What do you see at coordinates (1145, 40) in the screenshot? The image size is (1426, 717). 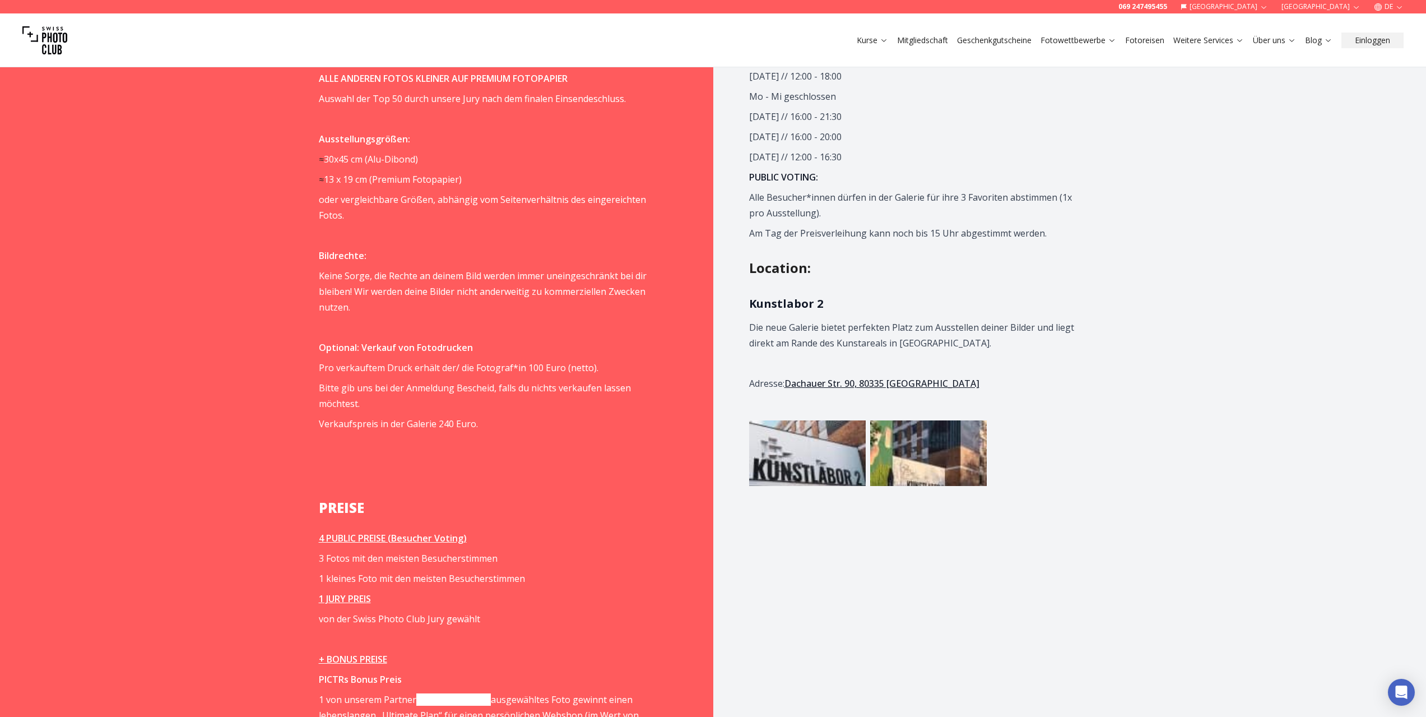 I see `button: Fotoreisen` at bounding box center [1145, 40].